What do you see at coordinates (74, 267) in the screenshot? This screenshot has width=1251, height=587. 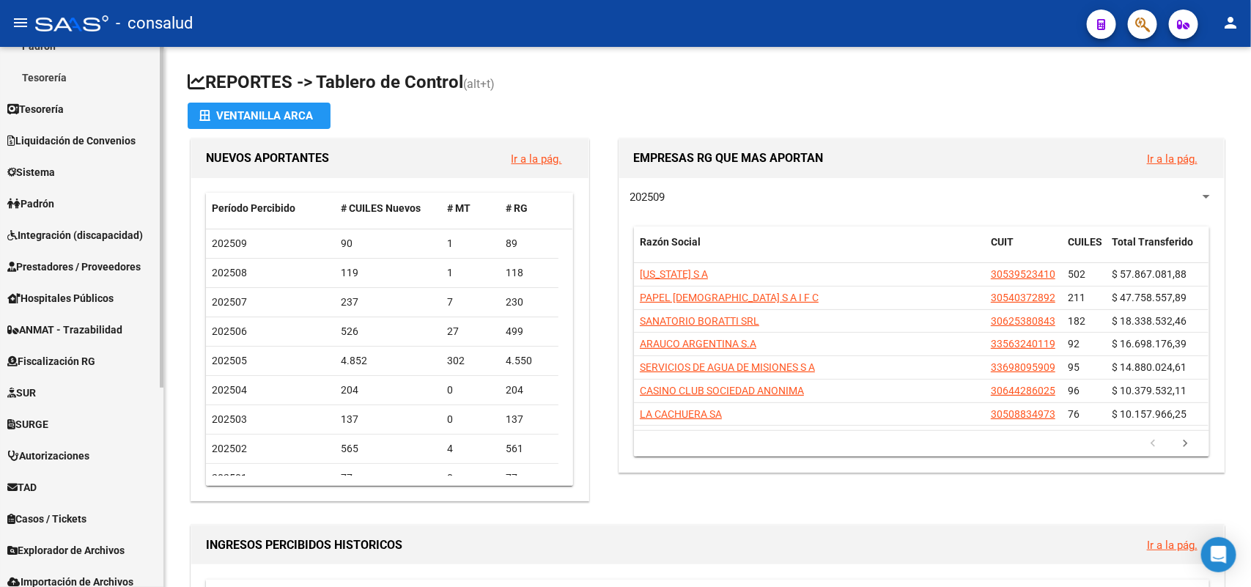 I see `span: Prestadores / Proveedores` at bounding box center [74, 267].